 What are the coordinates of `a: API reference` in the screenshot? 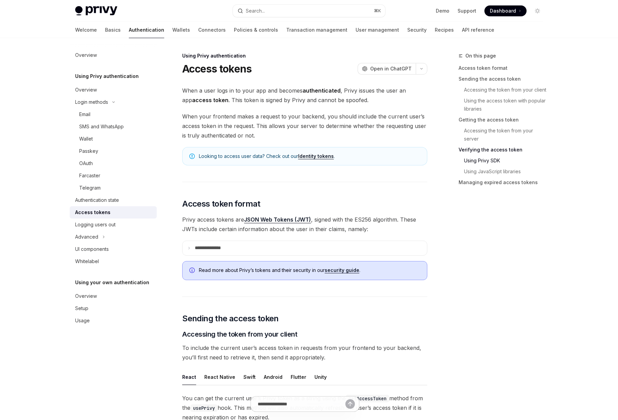 It's located at (478, 30).